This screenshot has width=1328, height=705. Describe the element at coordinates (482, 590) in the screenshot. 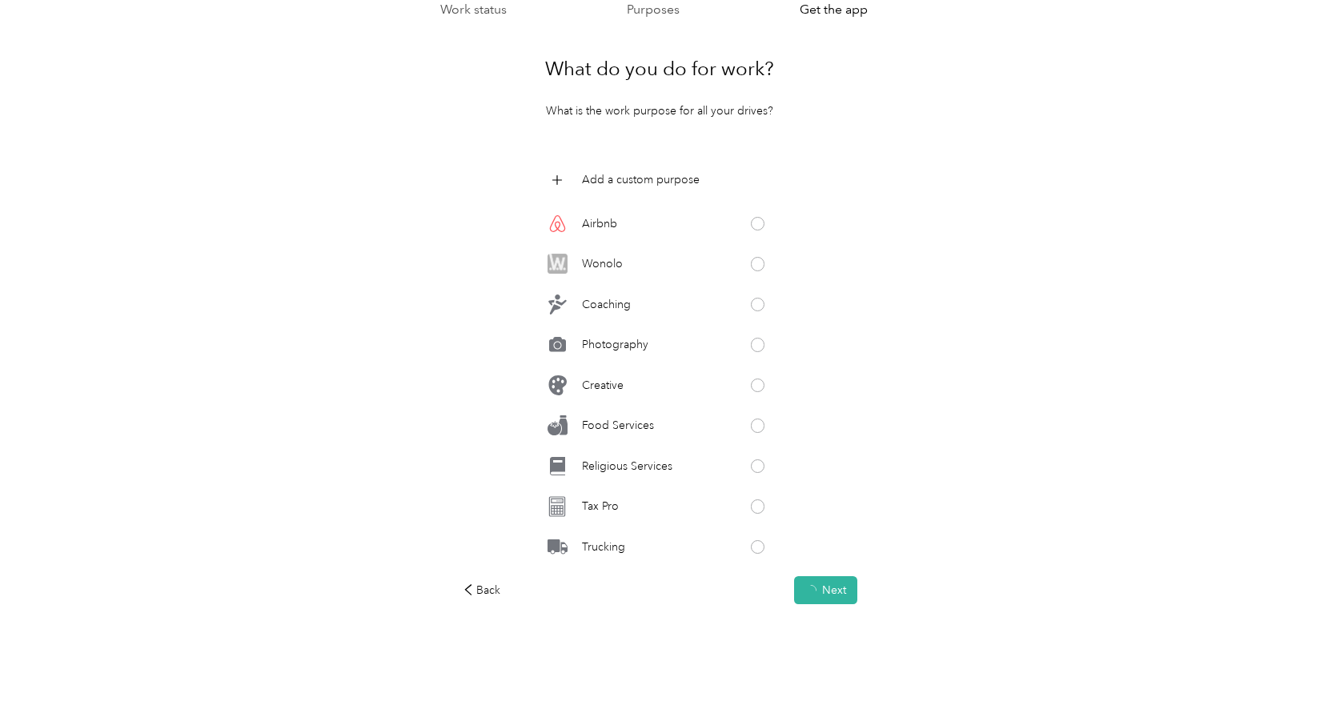

I see `div: Back` at that location.